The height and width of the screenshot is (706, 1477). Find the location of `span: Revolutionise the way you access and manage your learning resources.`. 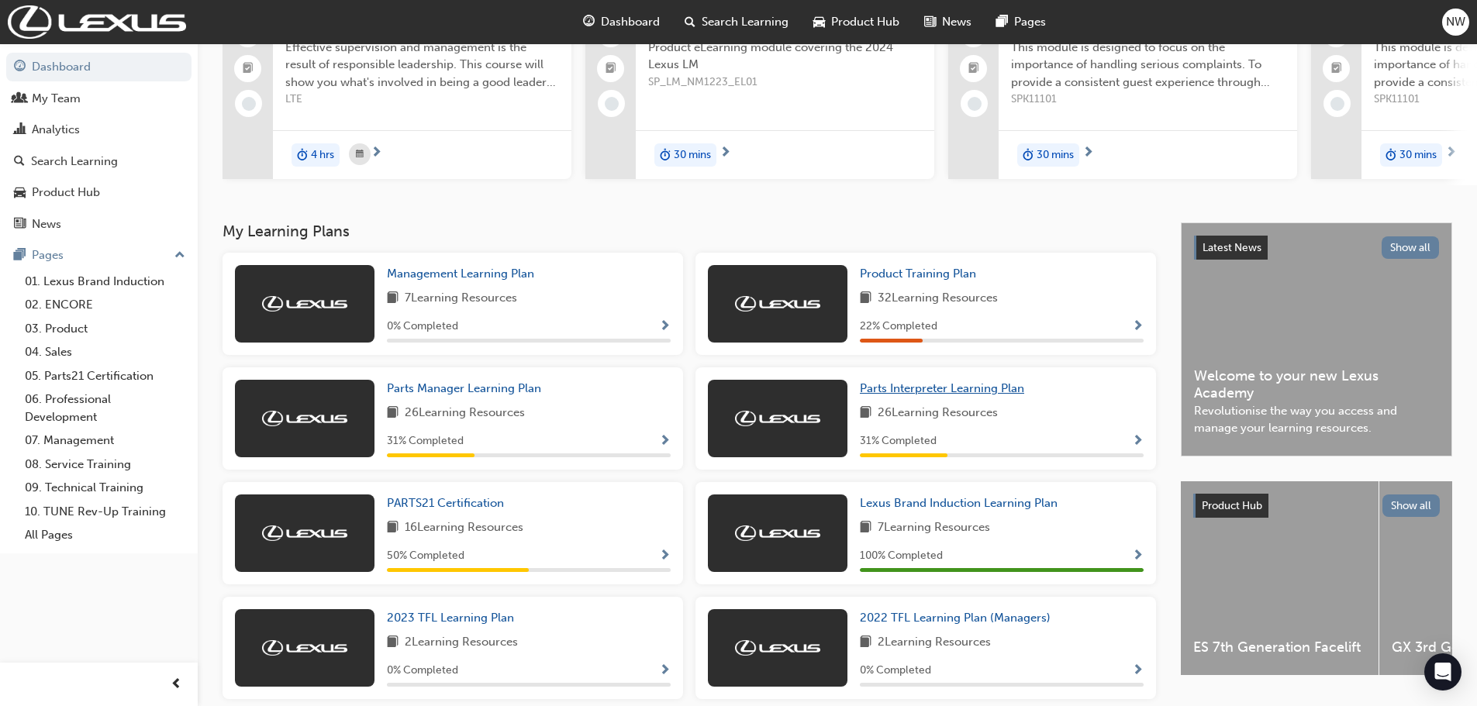

span: Revolutionise the way you access and manage your learning resources. is located at coordinates (1316, 419).